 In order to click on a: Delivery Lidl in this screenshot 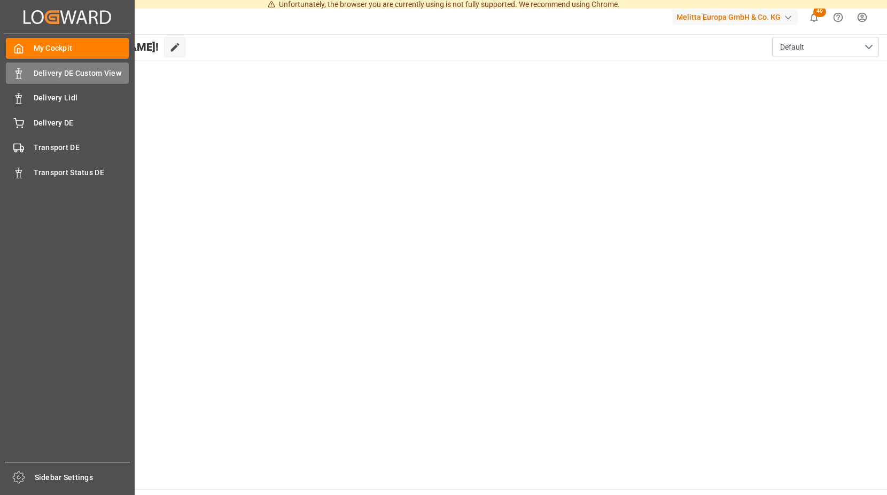, I will do `click(67, 98)`.